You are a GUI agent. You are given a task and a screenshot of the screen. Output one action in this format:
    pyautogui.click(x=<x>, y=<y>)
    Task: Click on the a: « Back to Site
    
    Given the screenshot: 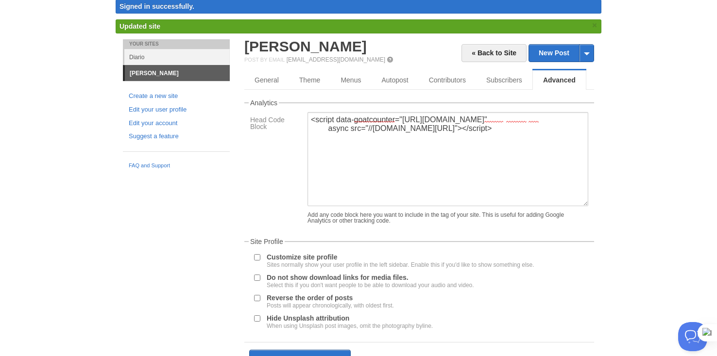 What is the action you would take?
    pyautogui.click(x=494, y=53)
    